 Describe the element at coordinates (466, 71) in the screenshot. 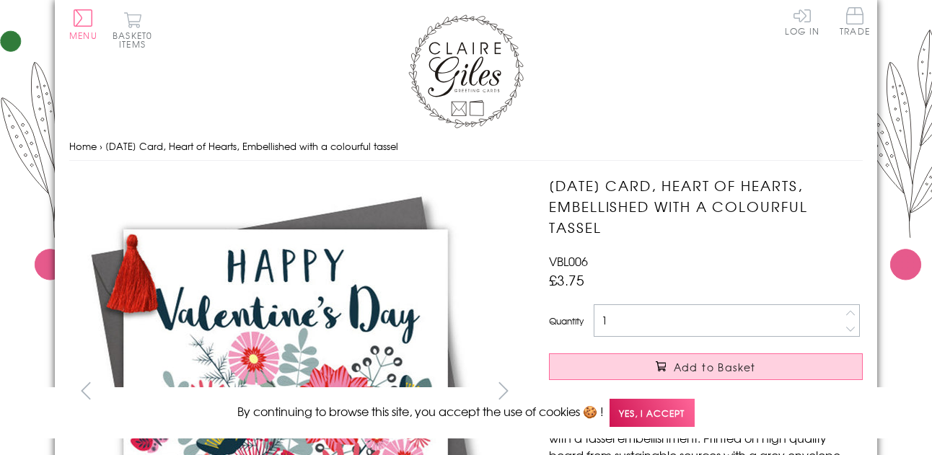

I see `img: Claire Giles Greetings Cards` at that location.